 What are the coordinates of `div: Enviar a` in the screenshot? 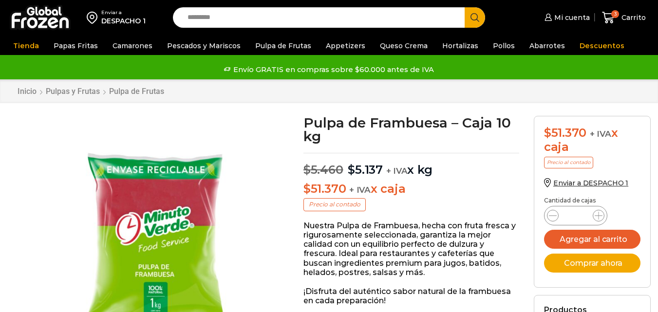 It's located at (123, 13).